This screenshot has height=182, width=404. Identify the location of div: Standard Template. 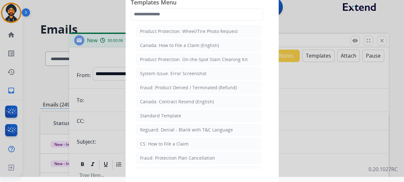
(160, 116).